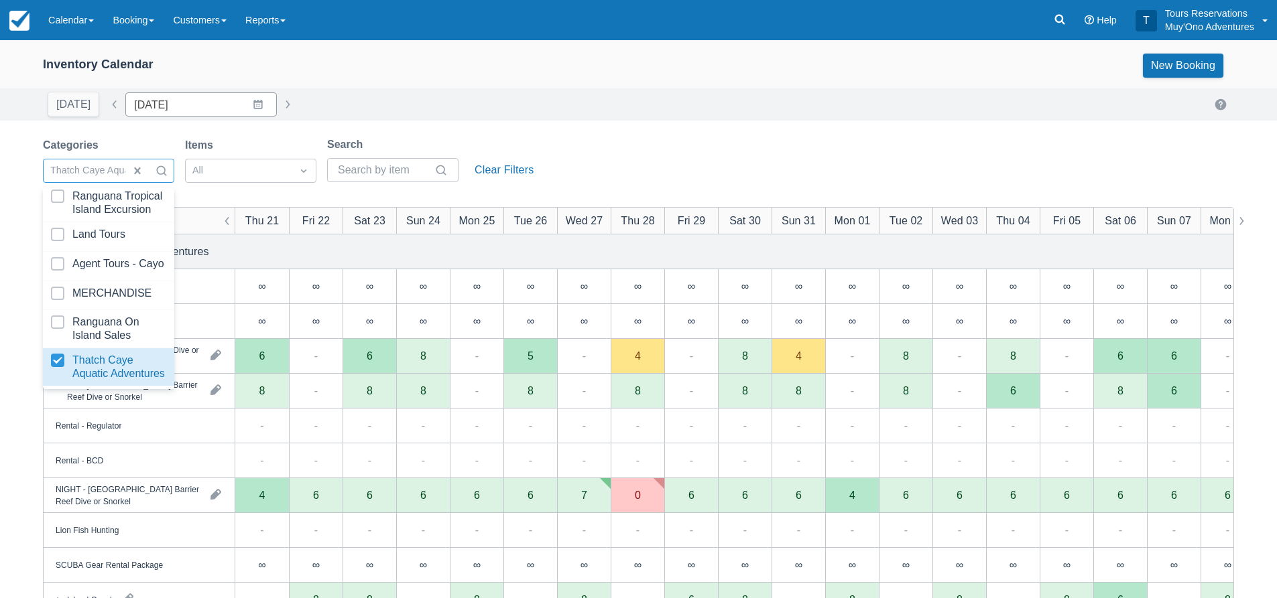  I want to click on a: New Booking, so click(1183, 66).